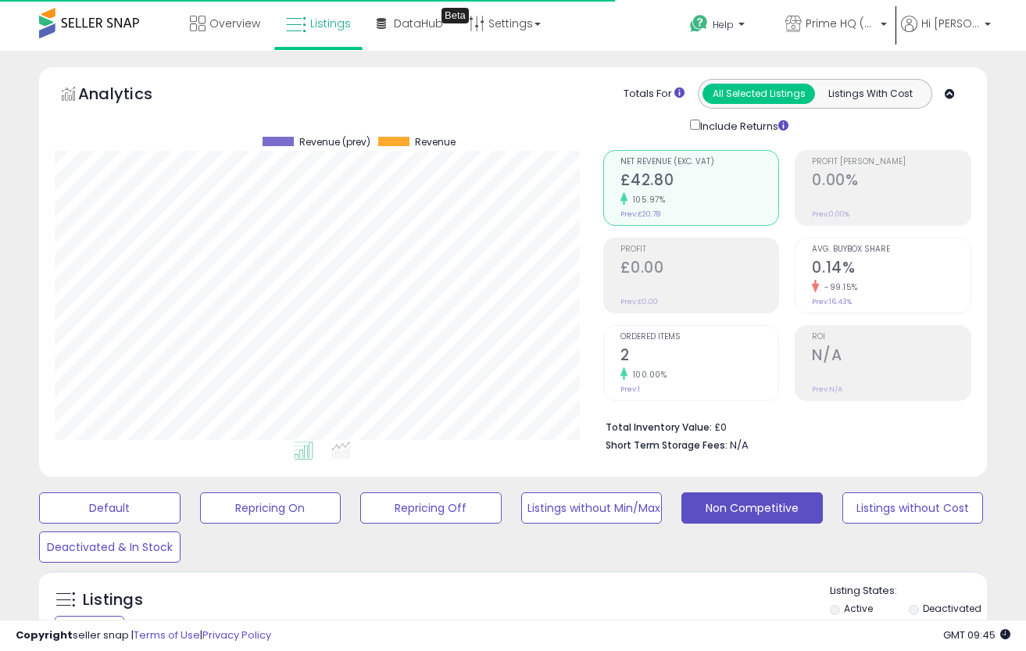 This screenshot has height=651, width=1026. Describe the element at coordinates (431, 508) in the screenshot. I see `button: Repricing Off` at that location.